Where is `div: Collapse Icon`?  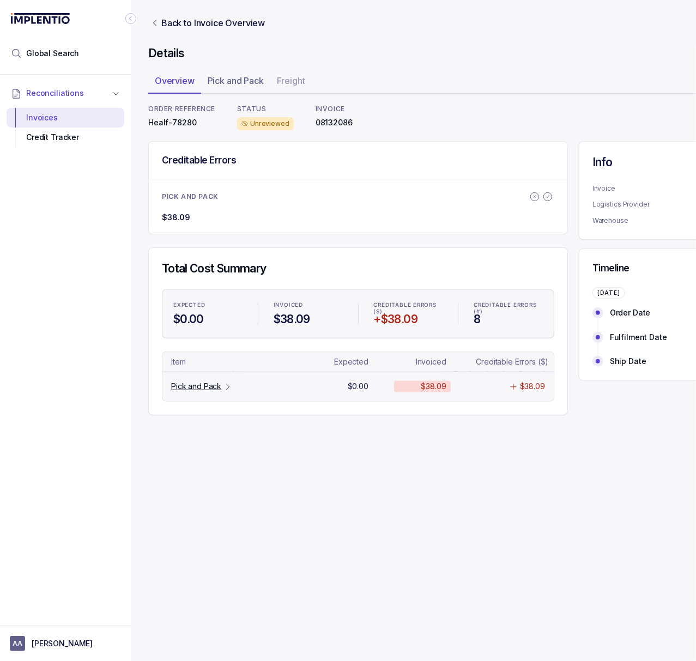 div: Collapse Icon is located at coordinates (131, 19).